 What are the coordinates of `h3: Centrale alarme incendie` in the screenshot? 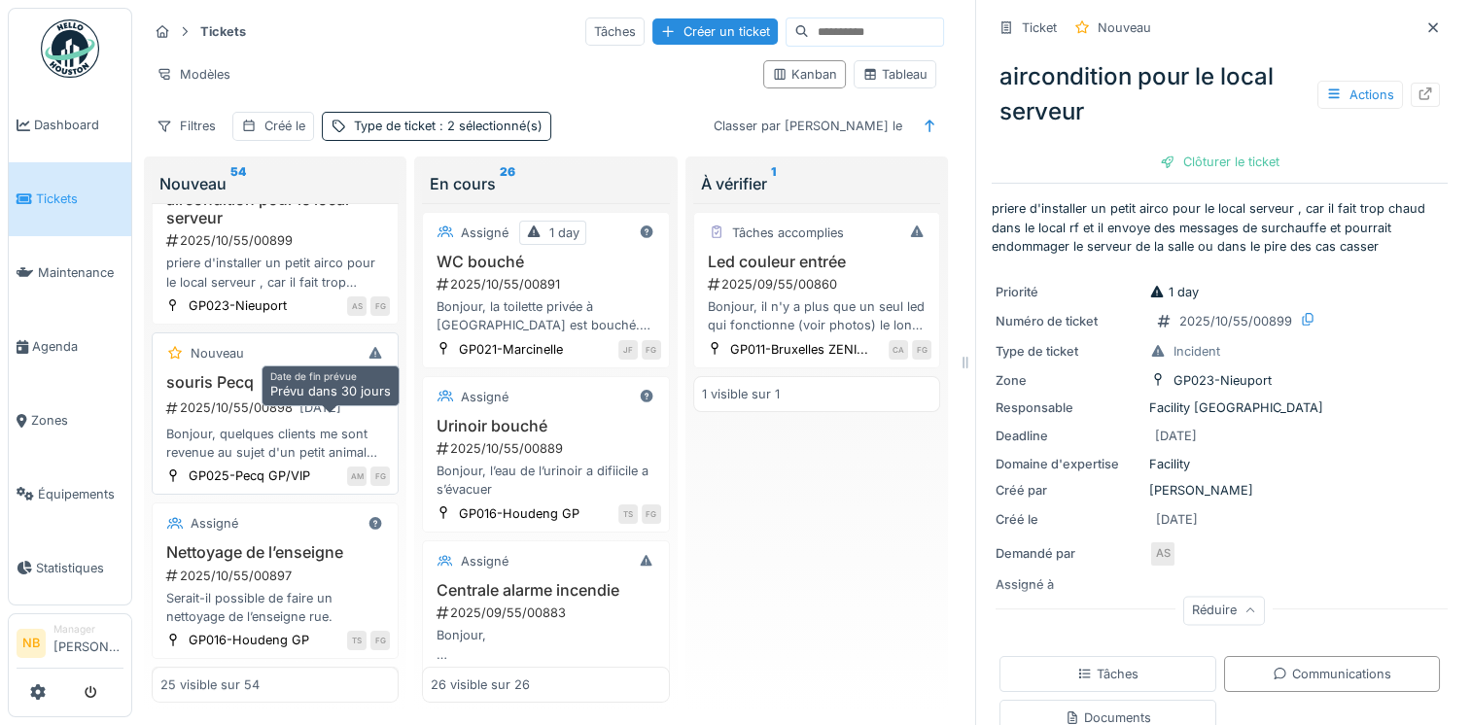 It's located at (545, 590).